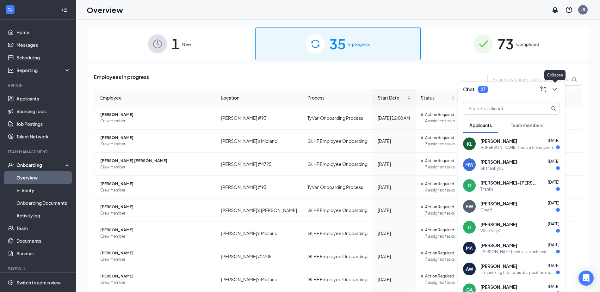 The image size is (600, 292). What do you see at coordinates (64, 10) in the screenshot?
I see `svg: Collapse` at bounding box center [64, 10].